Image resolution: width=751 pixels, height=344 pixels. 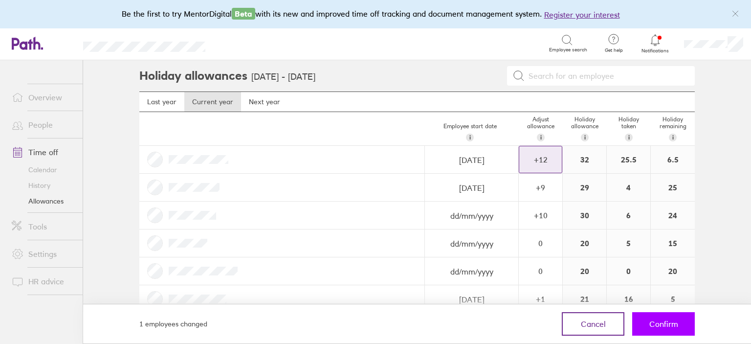 I want to click on div: Search, so click(x=244, y=43).